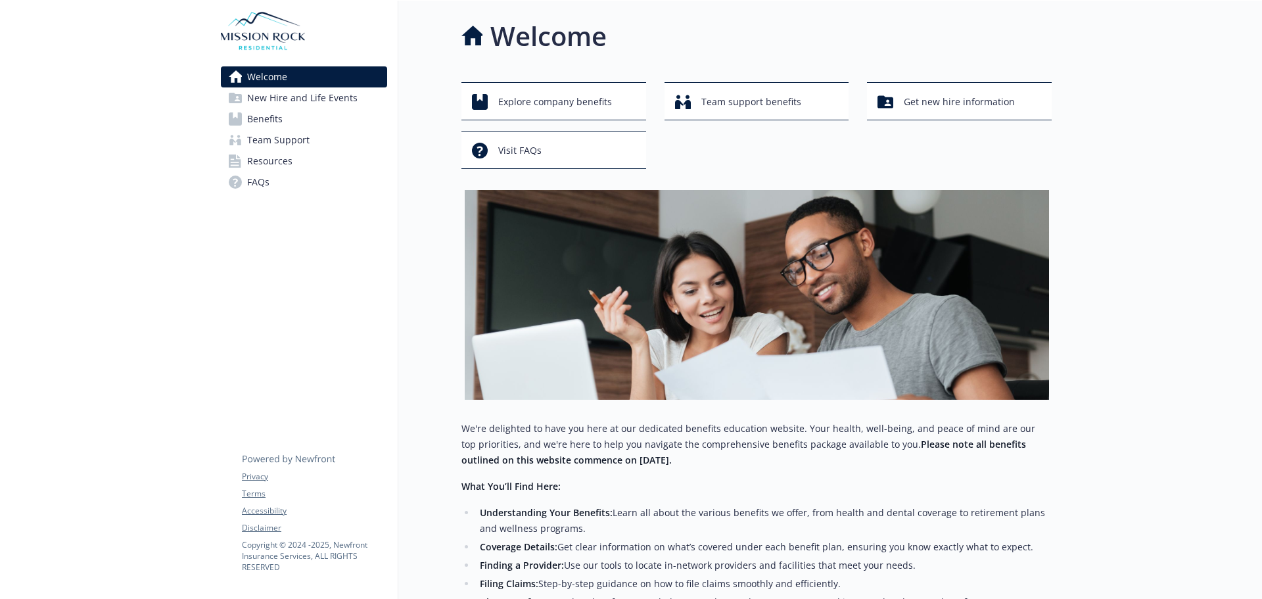  What do you see at coordinates (304, 119) in the screenshot?
I see `a: Benefits` at bounding box center [304, 119].